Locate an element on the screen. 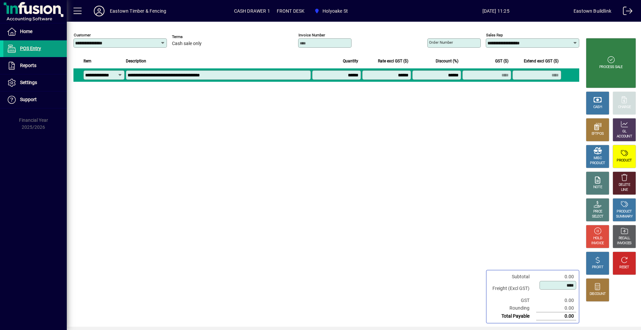  div: EFTPOS is located at coordinates (597, 134).